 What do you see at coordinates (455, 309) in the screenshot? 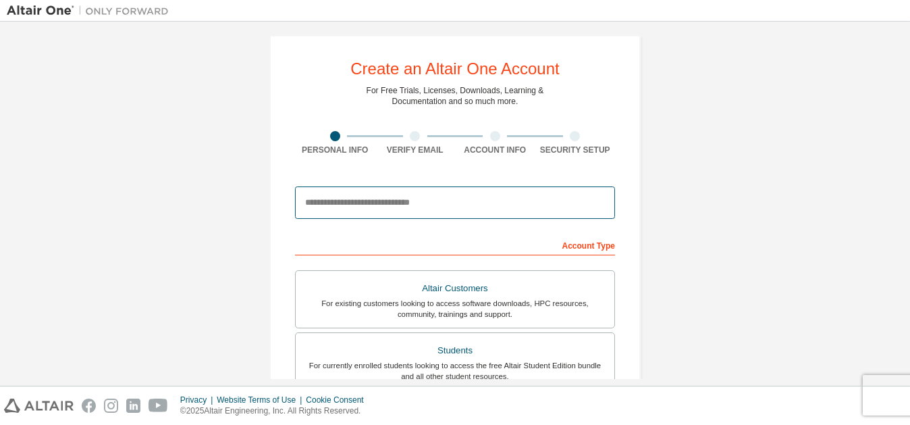
I see `div: For existing customers looking to access software downloads, HPC resources, community, trainings ...` at bounding box center [455, 309].